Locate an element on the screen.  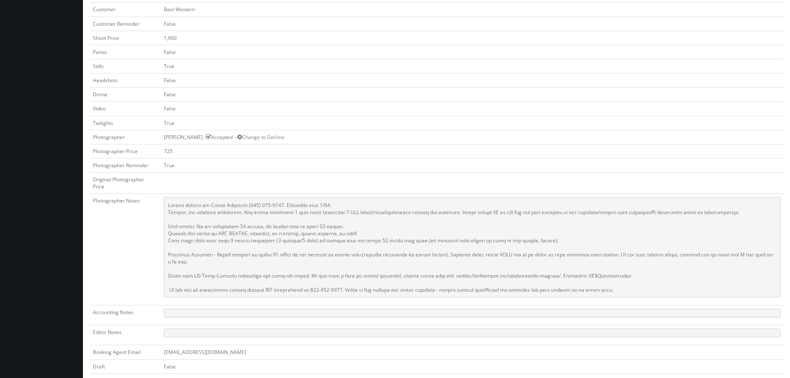
a: Change to Decline is located at coordinates (261, 137).